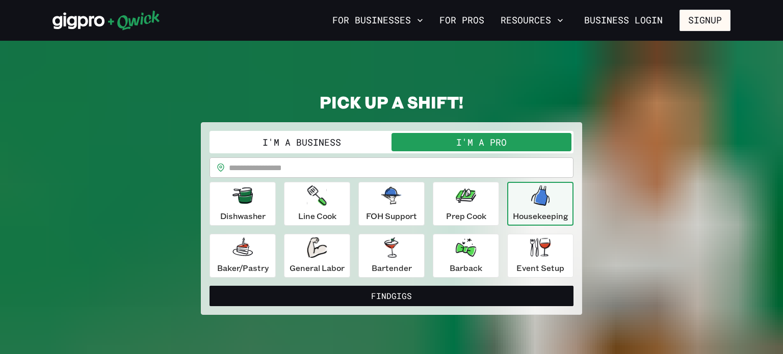 This screenshot has height=354, width=783. Describe the element at coordinates (541, 268) in the screenshot. I see `p: Event Setup` at that location.